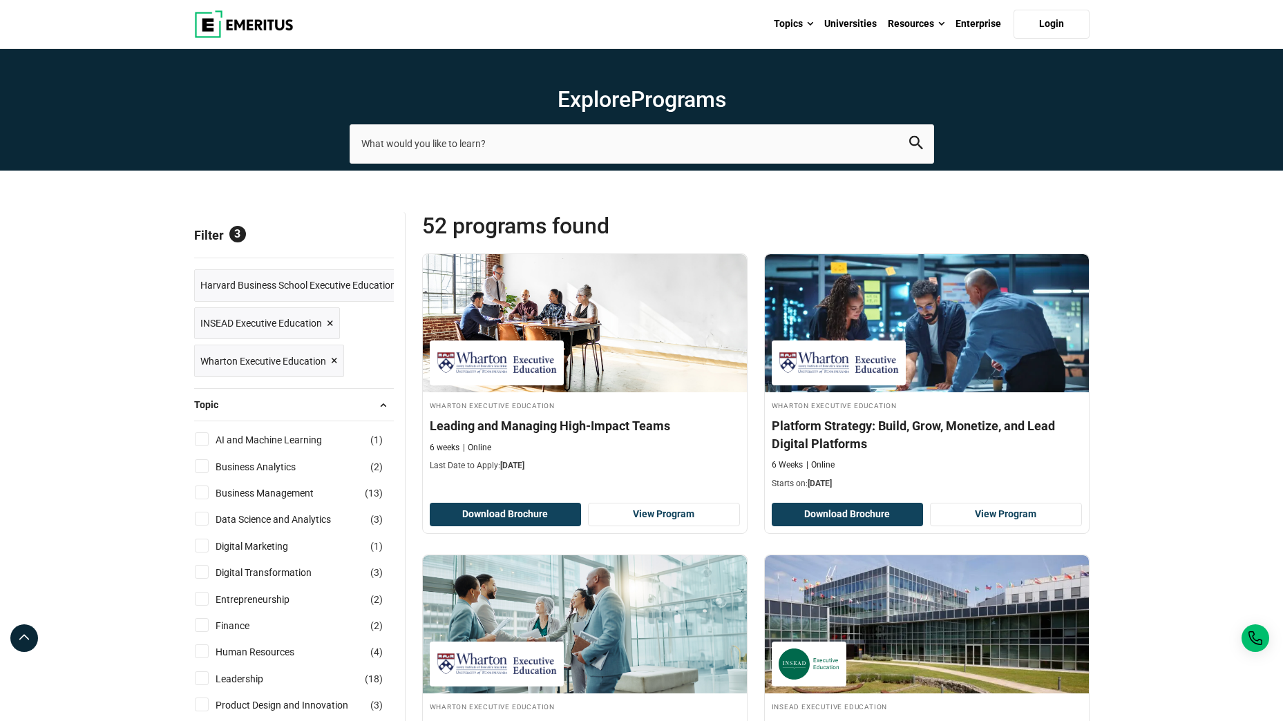 Image resolution: width=1283 pixels, height=721 pixels. I want to click on p: Filter, so click(294, 235).